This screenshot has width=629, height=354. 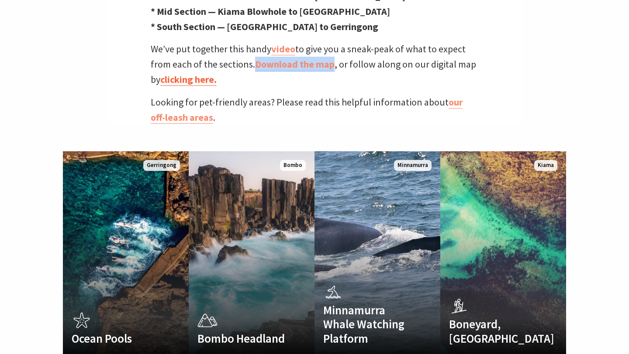 What do you see at coordinates (368, 324) in the screenshot?
I see `h4: Minnamurra Whale Watching Platform` at bounding box center [368, 324].